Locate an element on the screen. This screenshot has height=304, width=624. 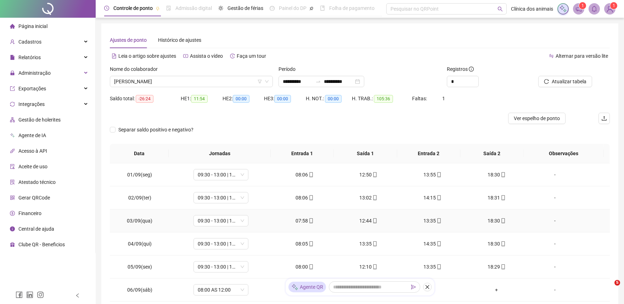
div: HE 3: is located at coordinates (285, 98).